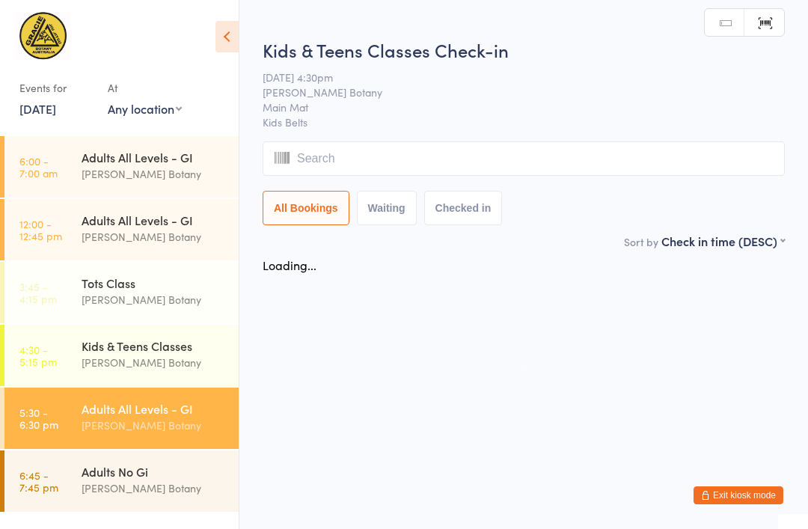 Image resolution: width=808 pixels, height=529 pixels. What do you see at coordinates (39, 481) in the screenshot?
I see `time: 6:45 - 7:45 pm` at bounding box center [39, 481].